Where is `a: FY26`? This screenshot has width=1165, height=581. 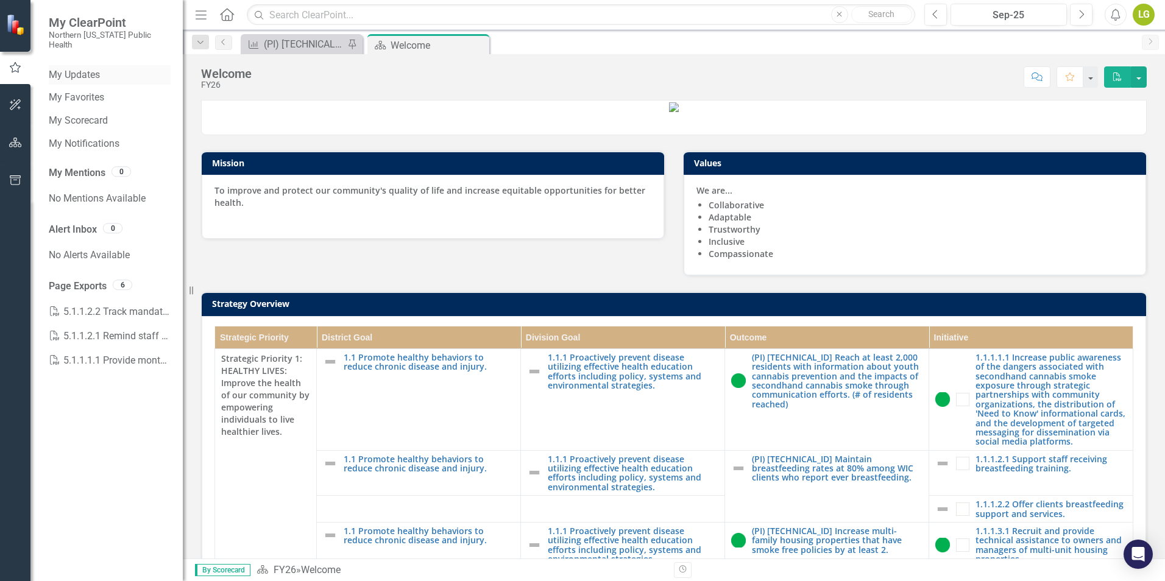
a: FY26 is located at coordinates (285, 570).